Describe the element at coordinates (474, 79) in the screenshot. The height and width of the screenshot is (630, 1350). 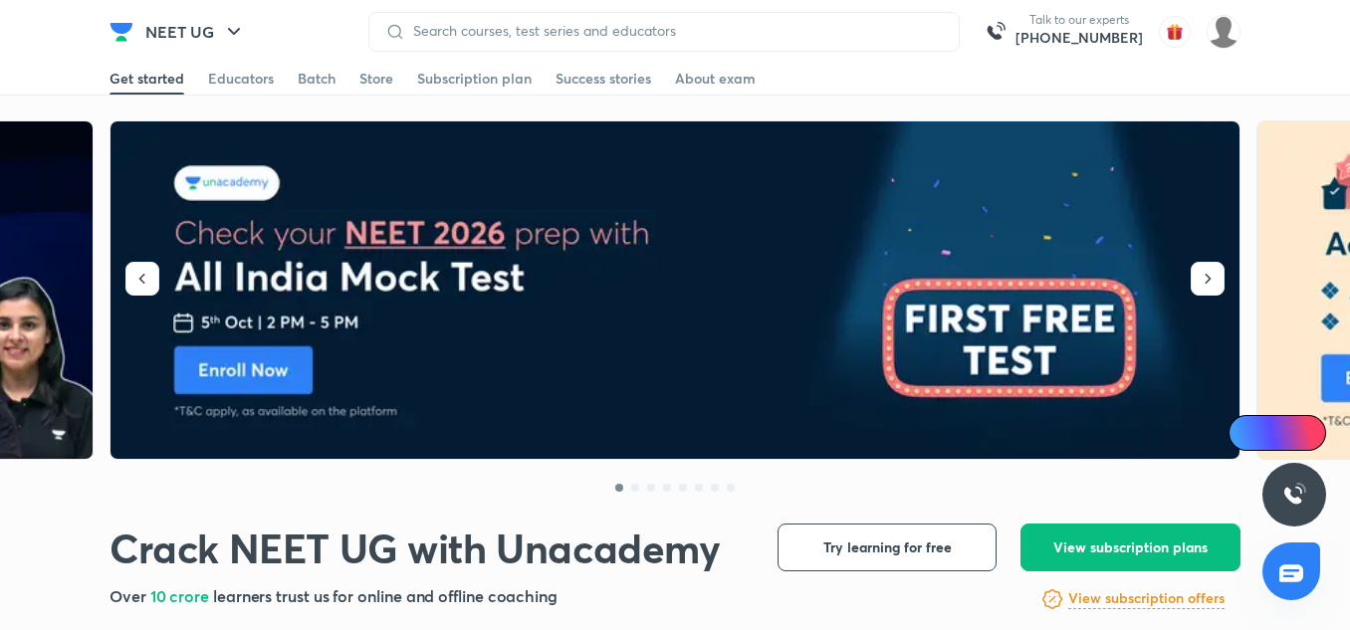
I see `a: Subscription plan` at that location.